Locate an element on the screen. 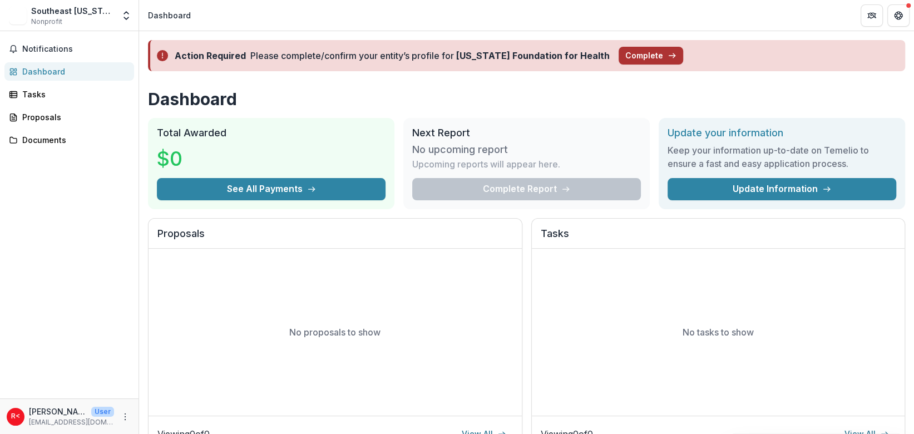  a: Dashboard is located at coordinates (69, 71).